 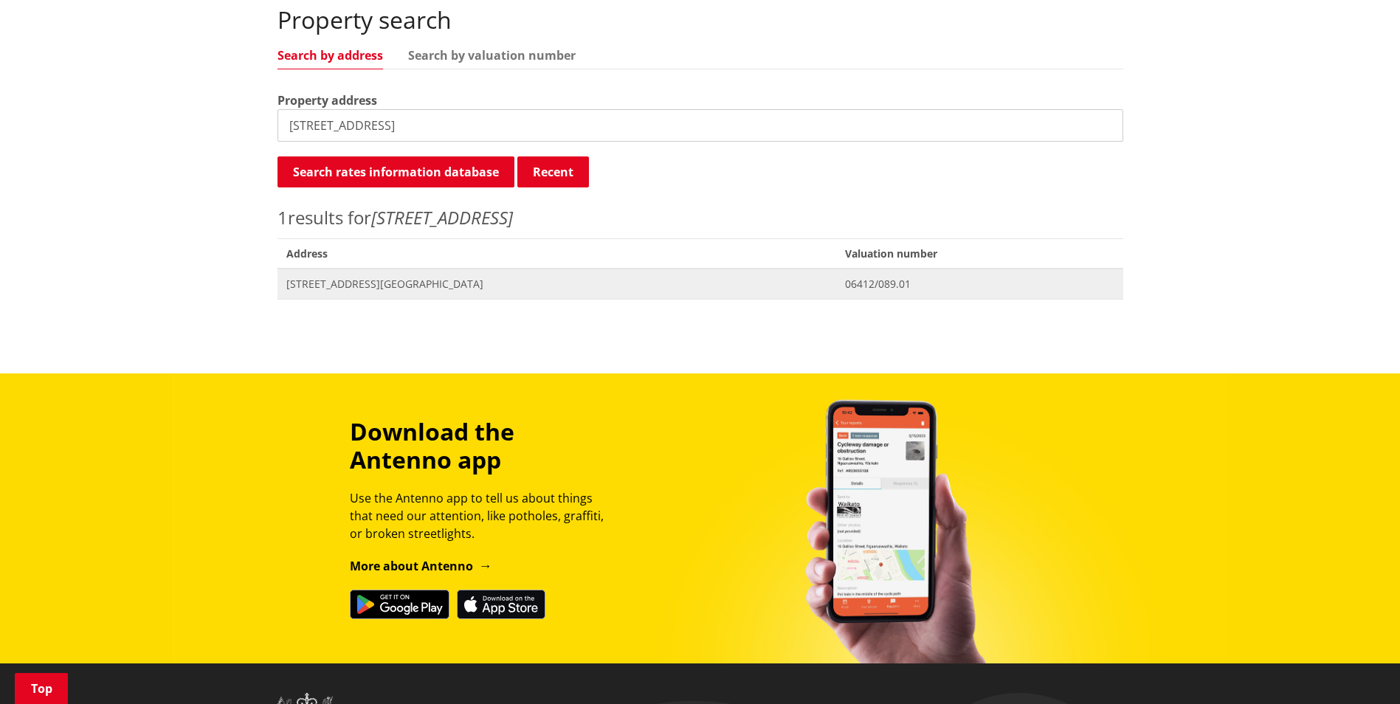 What do you see at coordinates (553, 172) in the screenshot?
I see `button: Recent` at bounding box center [553, 172].